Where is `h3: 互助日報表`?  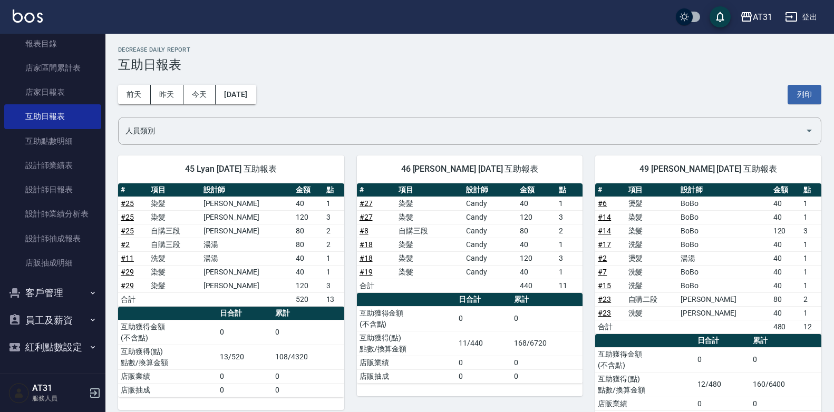 h3: 互助日報表 is located at coordinates (470, 65).